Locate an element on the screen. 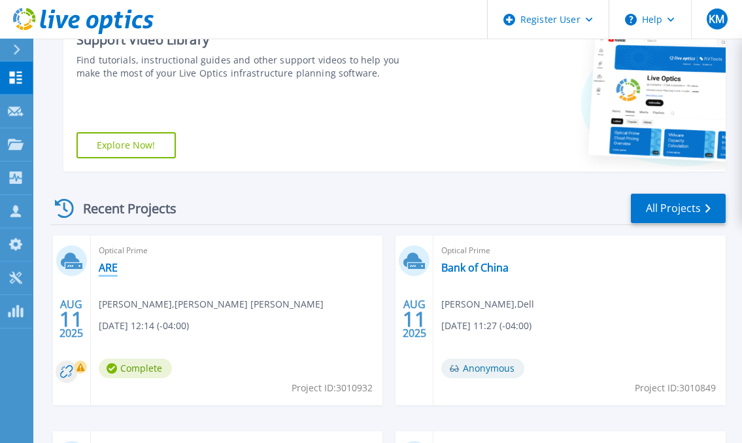 This screenshot has height=443, width=742. span: Complete is located at coordinates (135, 368).